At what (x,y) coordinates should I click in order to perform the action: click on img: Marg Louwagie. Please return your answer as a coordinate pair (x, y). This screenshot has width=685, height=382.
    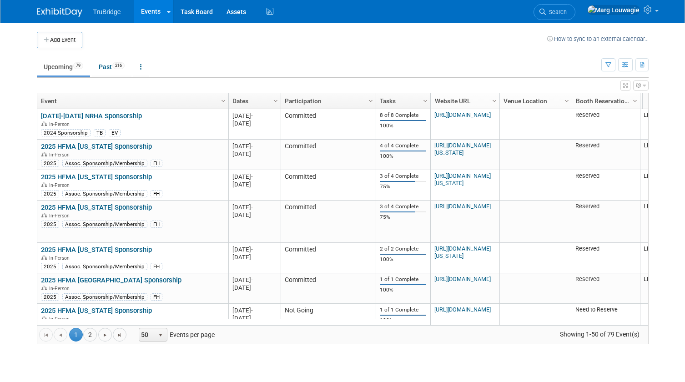
    Looking at the image, I should click on (613, 10).